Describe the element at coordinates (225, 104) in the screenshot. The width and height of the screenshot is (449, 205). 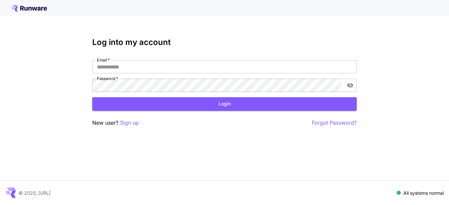
I see `button: Login` at that location.